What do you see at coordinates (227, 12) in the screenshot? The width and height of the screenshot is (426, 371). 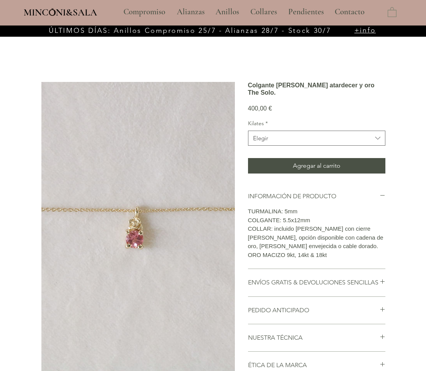 I see `a: Anillos` at bounding box center [227, 12].